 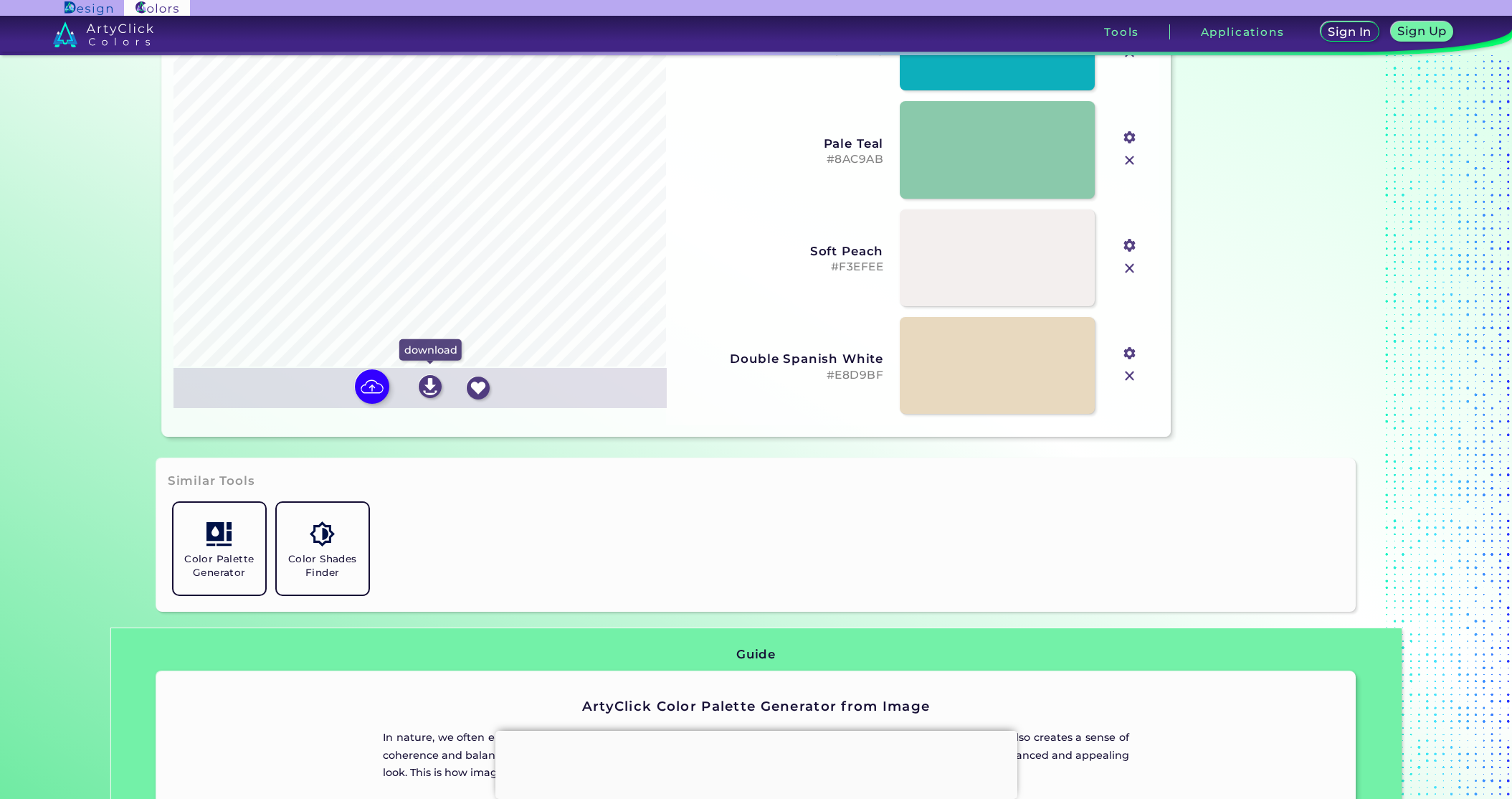 I want to click on h3: Similar Tools, so click(x=212, y=481).